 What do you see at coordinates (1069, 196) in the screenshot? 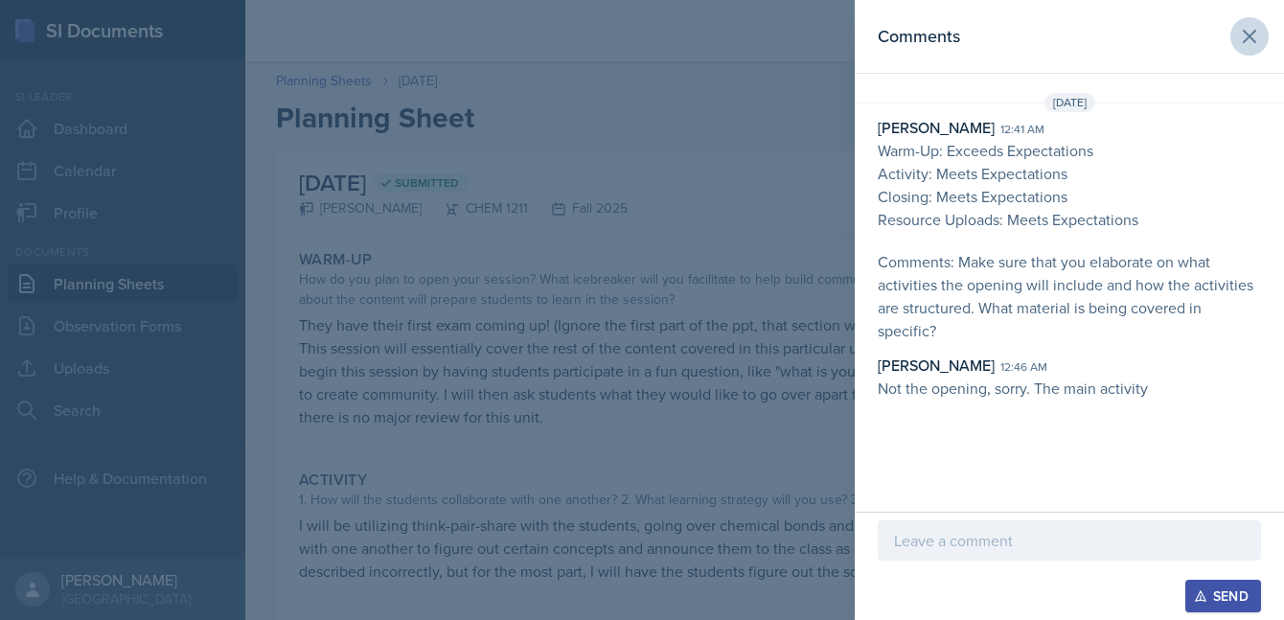
I see `p: Closing: Meets Expectations` at bounding box center [1069, 196].